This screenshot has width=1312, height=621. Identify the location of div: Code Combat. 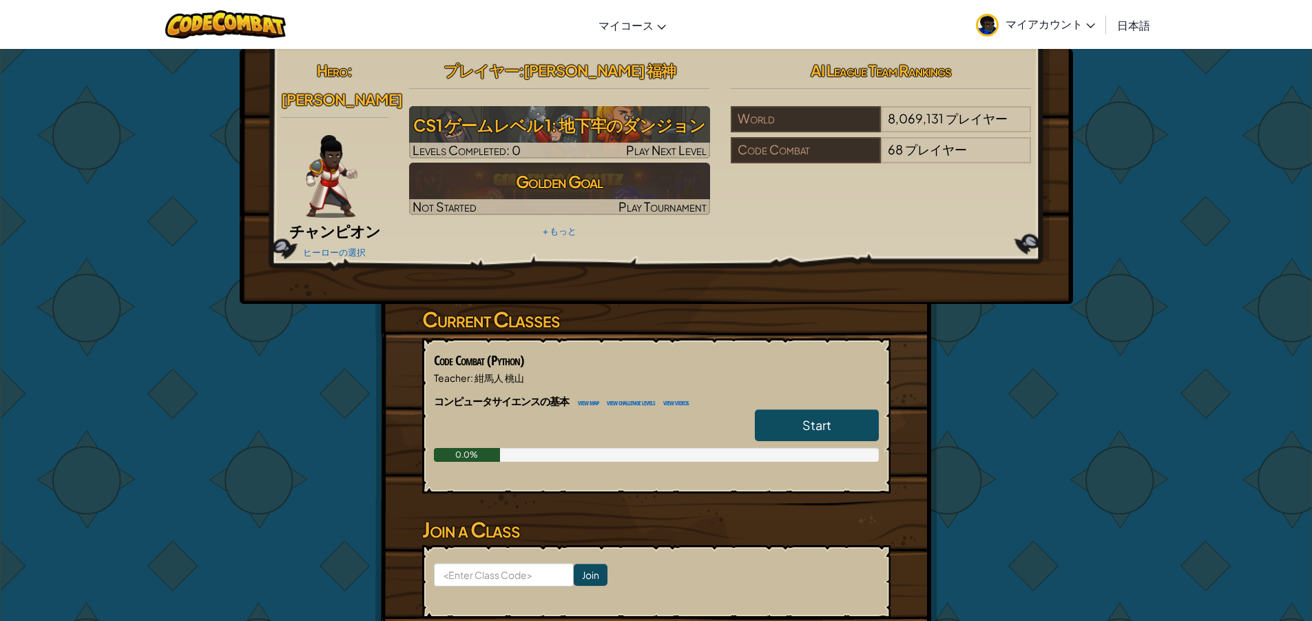
(806, 150).